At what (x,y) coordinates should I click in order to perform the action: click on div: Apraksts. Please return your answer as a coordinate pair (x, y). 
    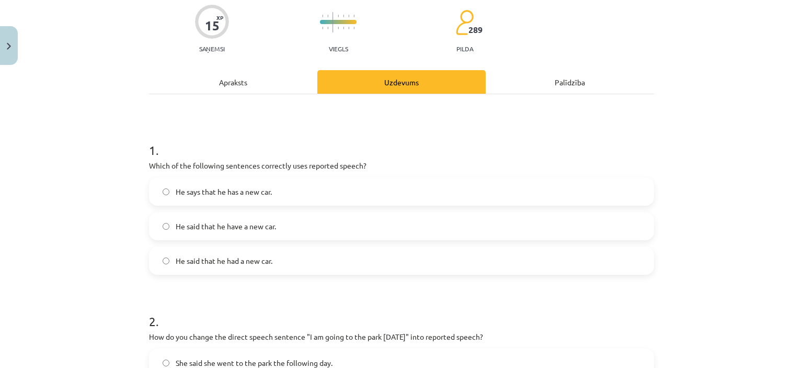
    Looking at the image, I should click on (233, 82).